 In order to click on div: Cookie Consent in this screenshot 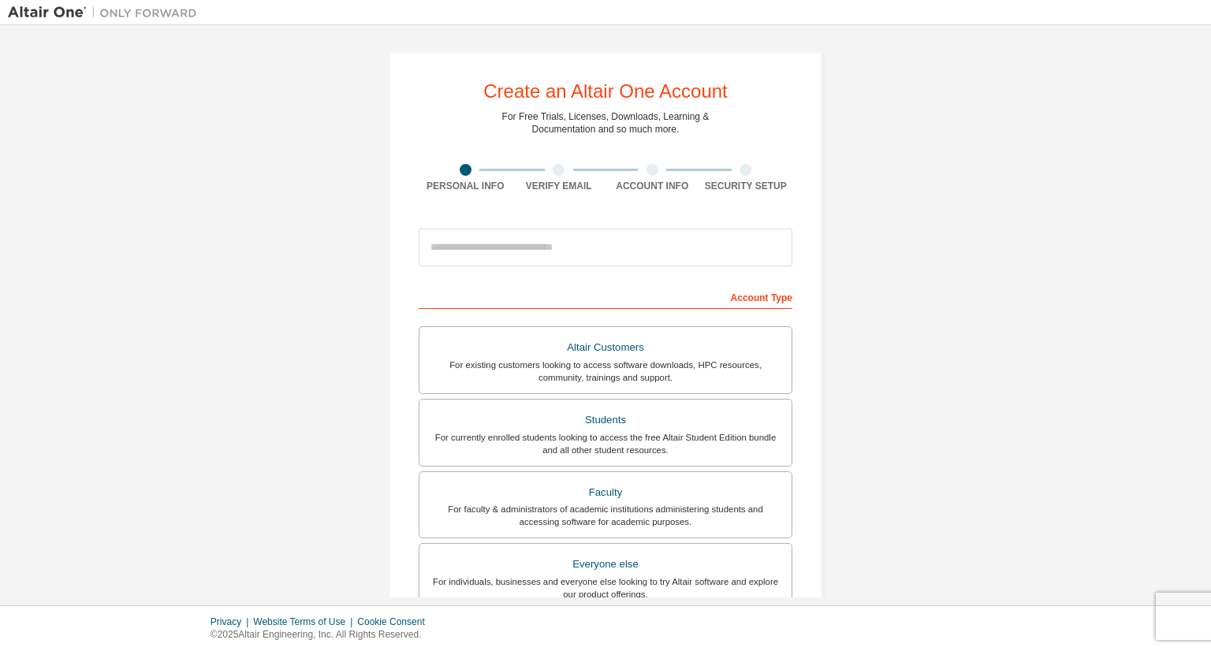, I will do `click(395, 622)`.